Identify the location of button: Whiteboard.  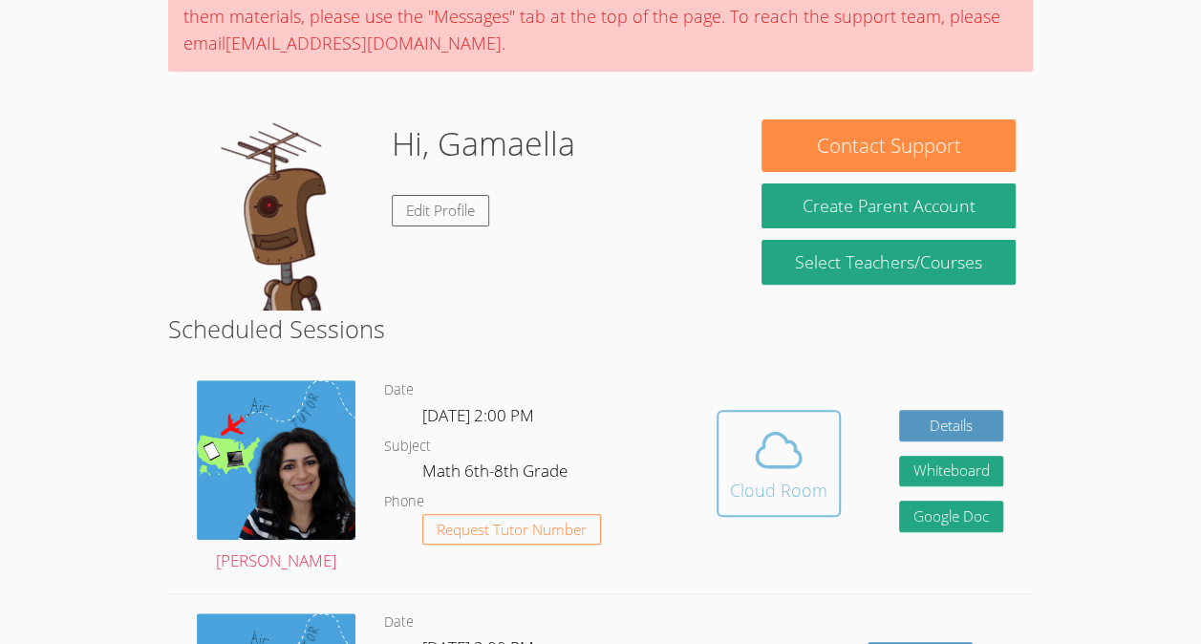
(952, 471).